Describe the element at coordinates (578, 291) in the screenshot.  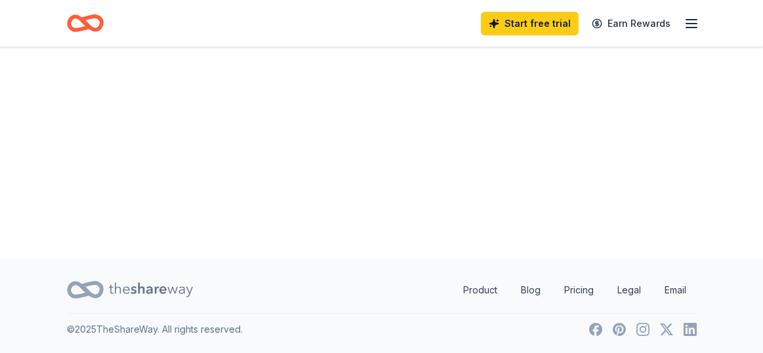
I see `a: Pricing` at that location.